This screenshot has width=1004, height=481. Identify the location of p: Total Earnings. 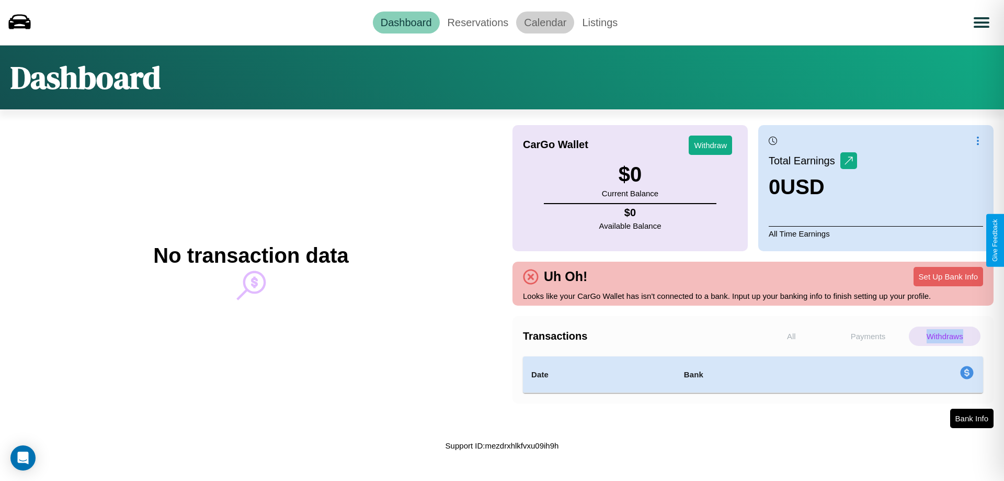
(804, 161).